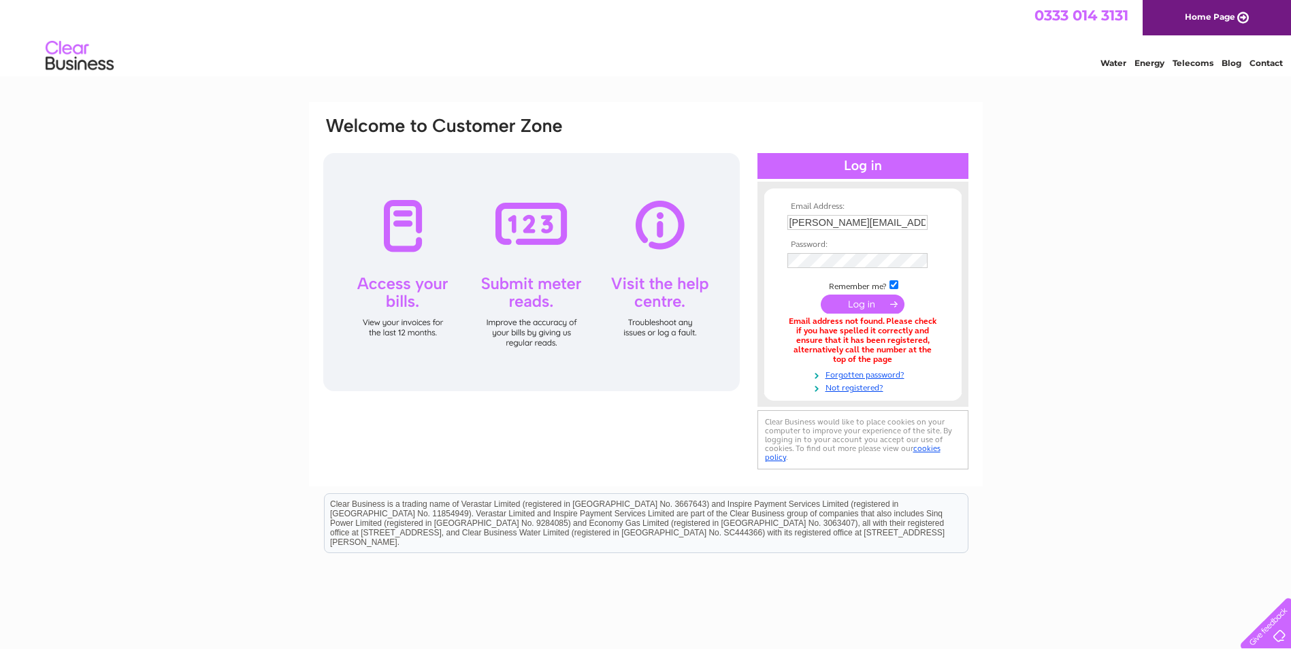  Describe the element at coordinates (1082, 15) in the screenshot. I see `span: 0333 014 3131` at that location.